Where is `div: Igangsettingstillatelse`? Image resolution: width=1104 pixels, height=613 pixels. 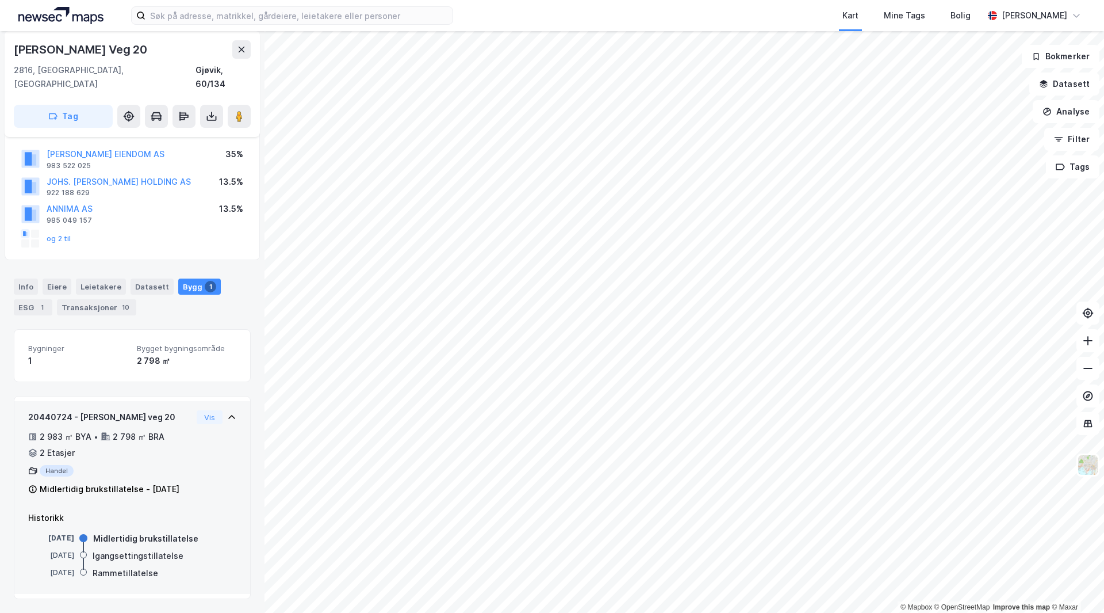 div: Igangsettingstillatelse is located at coordinates (138, 556).